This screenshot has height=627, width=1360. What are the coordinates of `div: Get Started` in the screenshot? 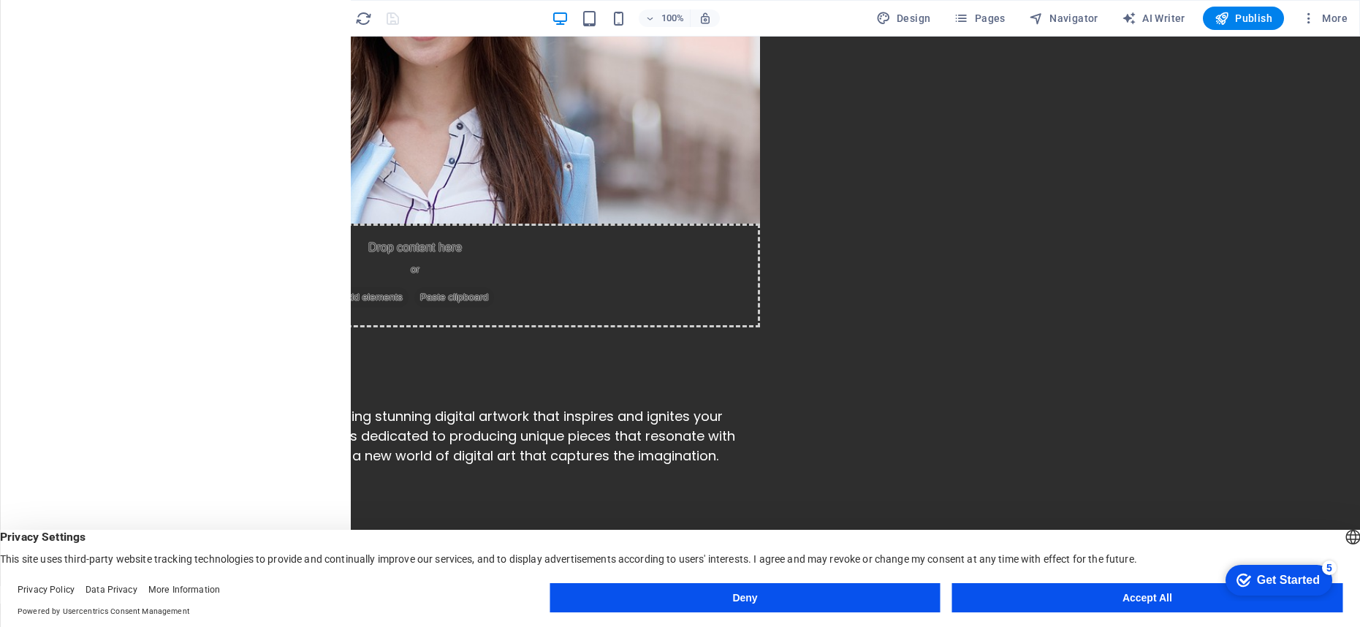 It's located at (75, 23).